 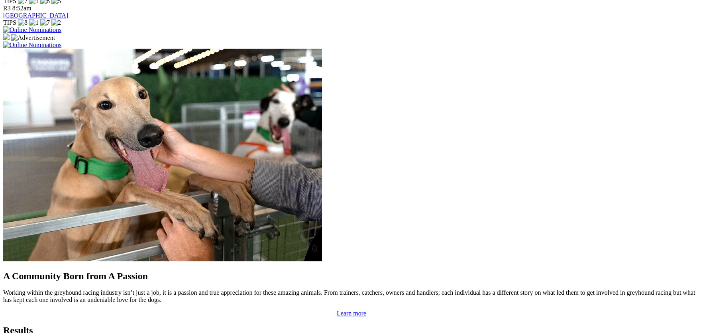 I want to click on span: R3, so click(x=7, y=8).